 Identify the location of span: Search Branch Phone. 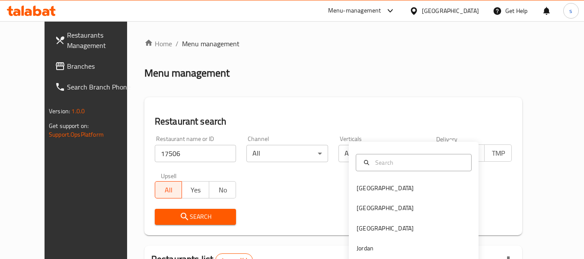
(101, 87).